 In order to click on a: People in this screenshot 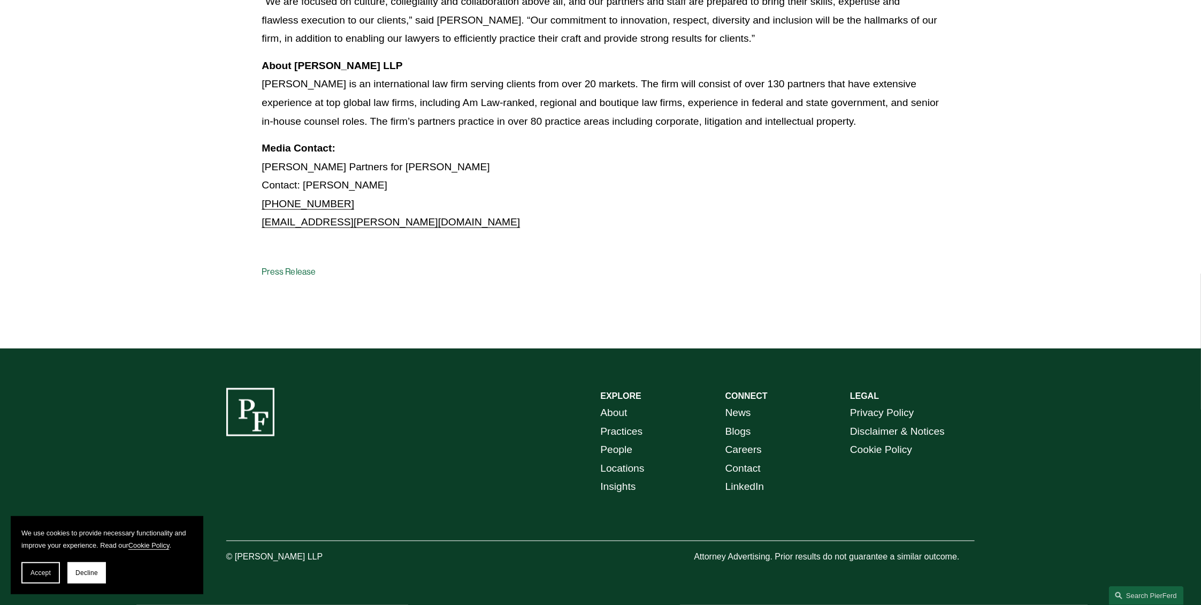, I will do `click(617, 450)`.